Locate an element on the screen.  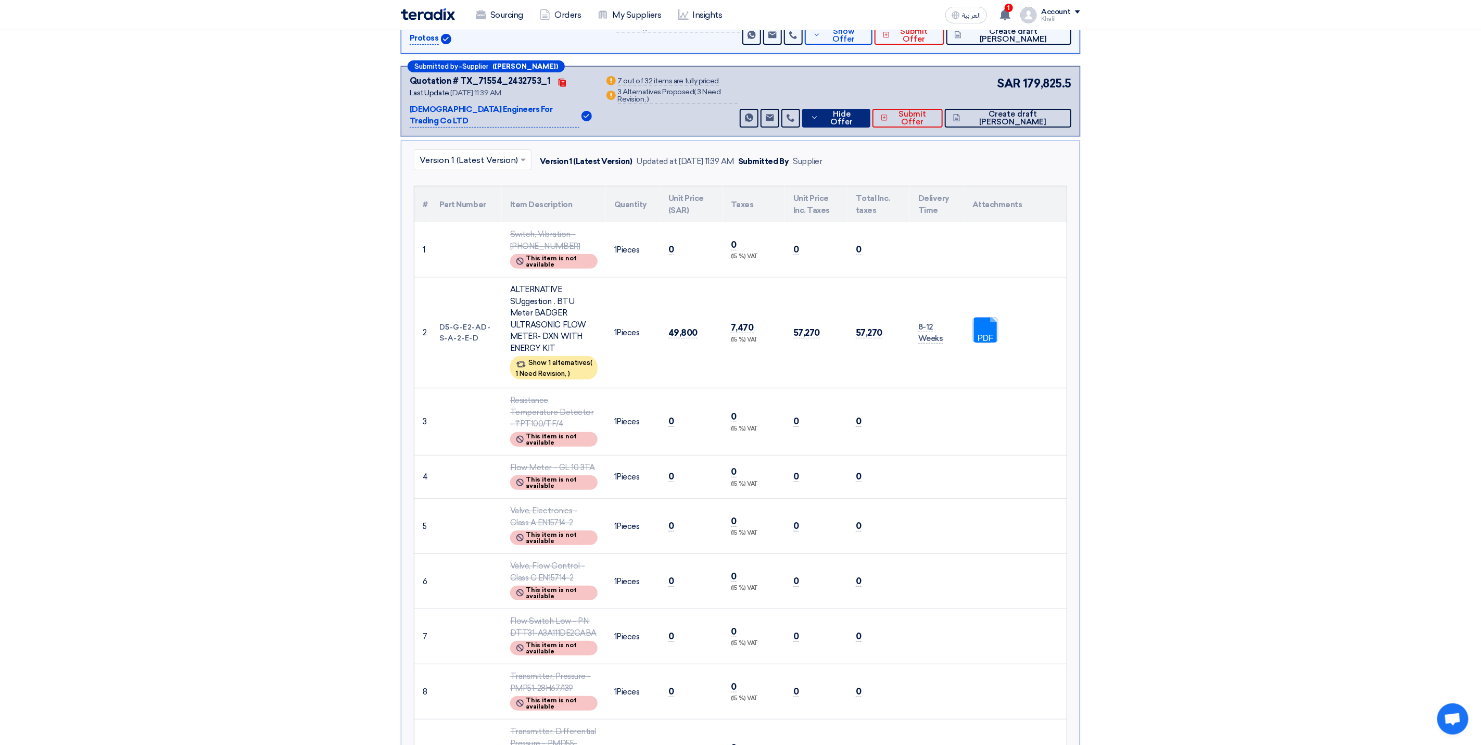
div: 3 Alternatives Proposed is located at coordinates (678, 96).